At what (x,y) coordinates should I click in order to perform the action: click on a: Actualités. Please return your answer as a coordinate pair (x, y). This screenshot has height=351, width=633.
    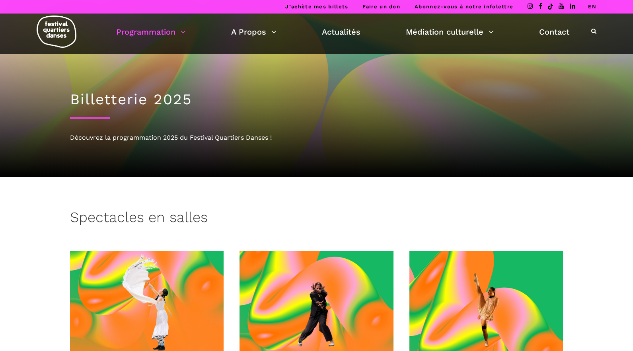
    Looking at the image, I should click on (341, 32).